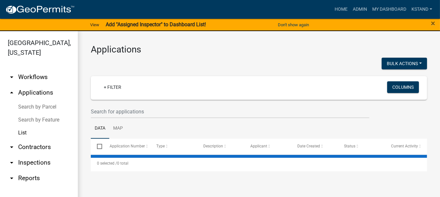 The height and width of the screenshot is (197, 440). What do you see at coordinates (403, 87) in the screenshot?
I see `button: Columns` at bounding box center [403, 87].